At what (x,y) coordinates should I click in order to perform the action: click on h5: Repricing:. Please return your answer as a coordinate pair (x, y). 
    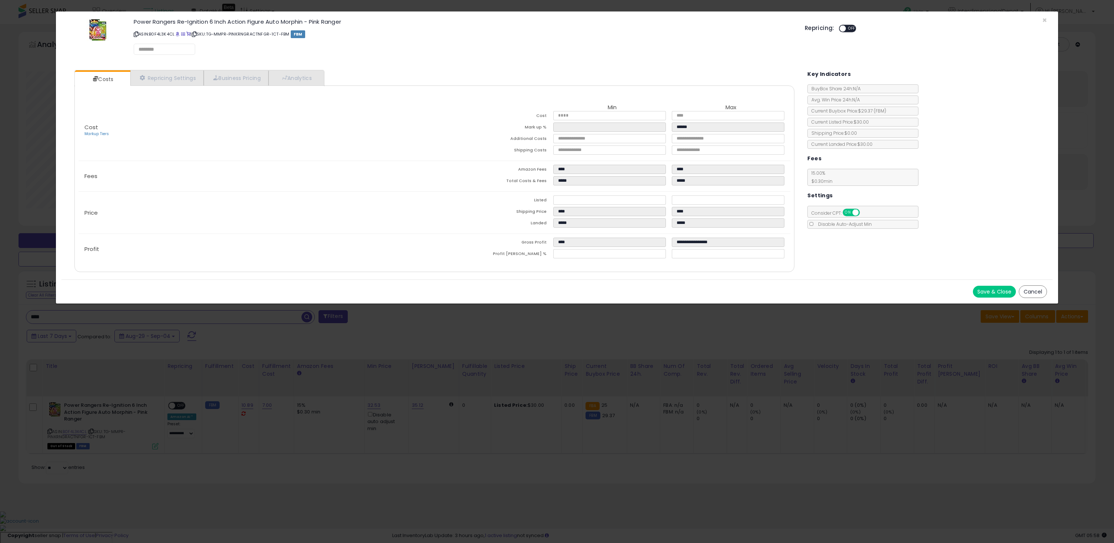
    Looking at the image, I should click on (820, 28).